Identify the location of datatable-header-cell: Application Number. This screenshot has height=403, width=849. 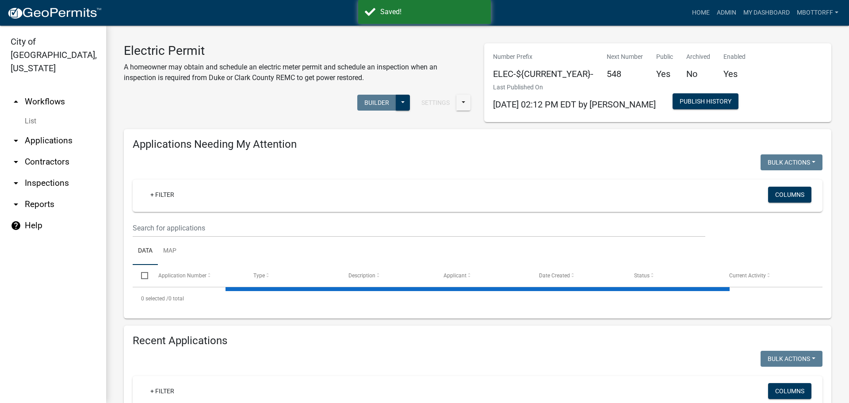
(197, 276).